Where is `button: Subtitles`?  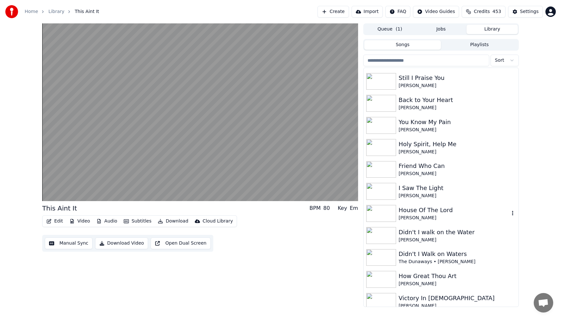 button: Subtitles is located at coordinates (137, 221).